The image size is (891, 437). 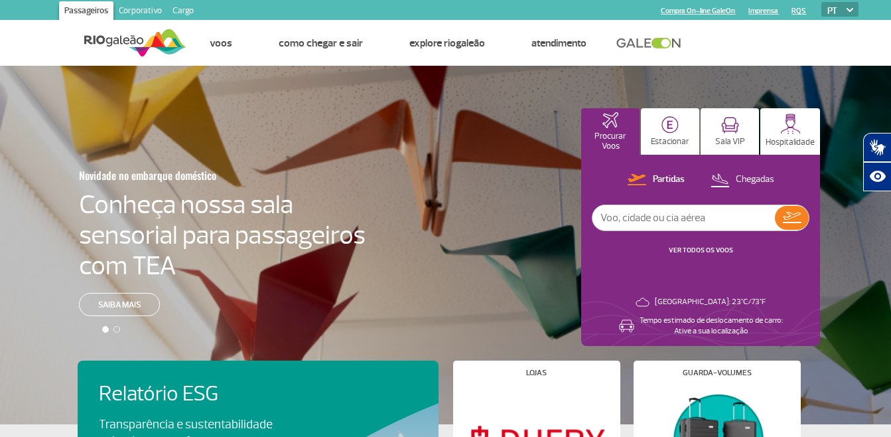 I want to click on p: Sala VIP, so click(x=730, y=141).